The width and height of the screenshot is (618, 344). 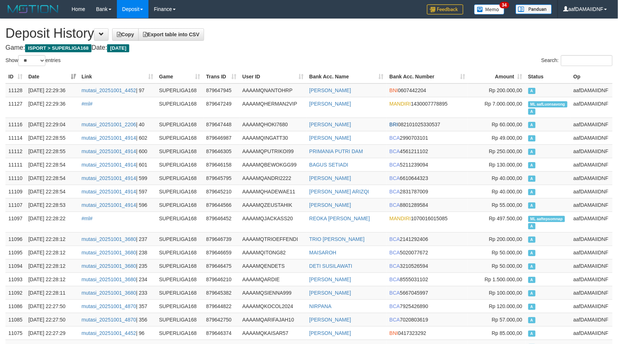 I want to click on span: Rp 1.500.000,00, so click(x=504, y=280).